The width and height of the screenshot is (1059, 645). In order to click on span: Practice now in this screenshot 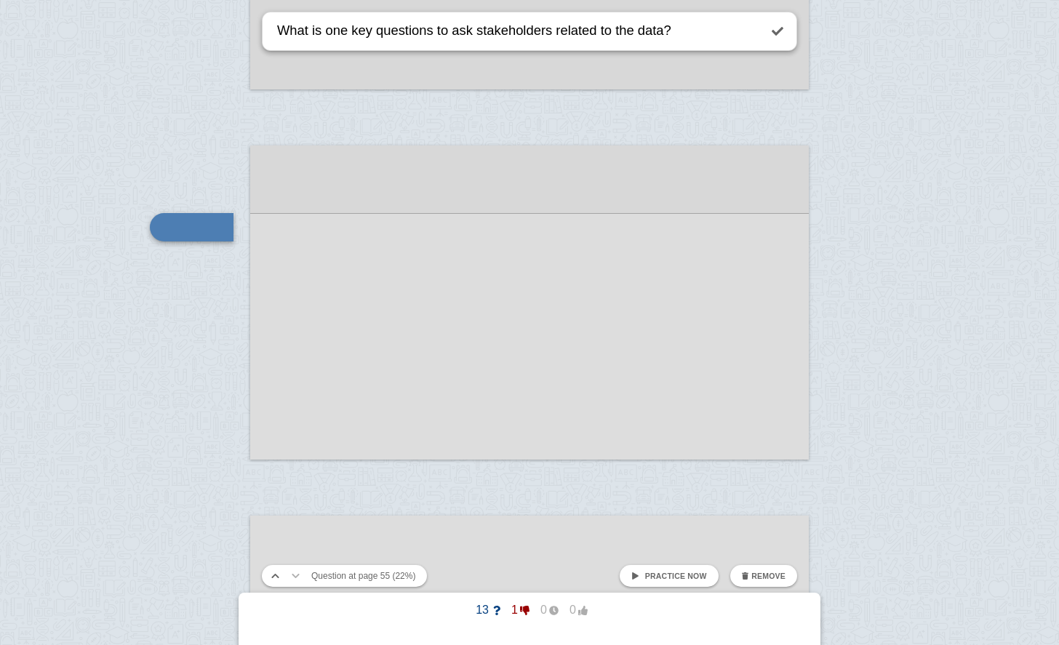, I will do `click(676, 576)`.